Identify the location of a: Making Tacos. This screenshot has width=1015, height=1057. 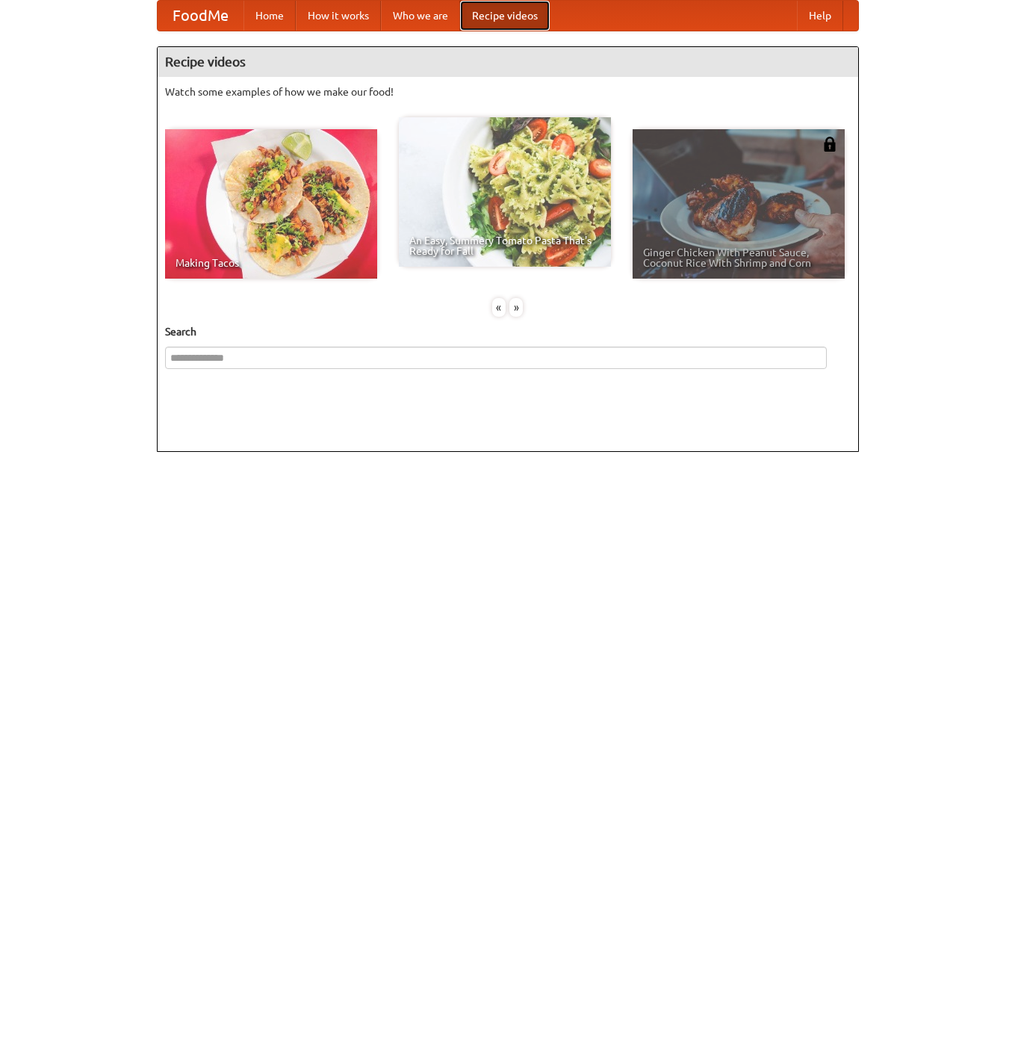
(271, 204).